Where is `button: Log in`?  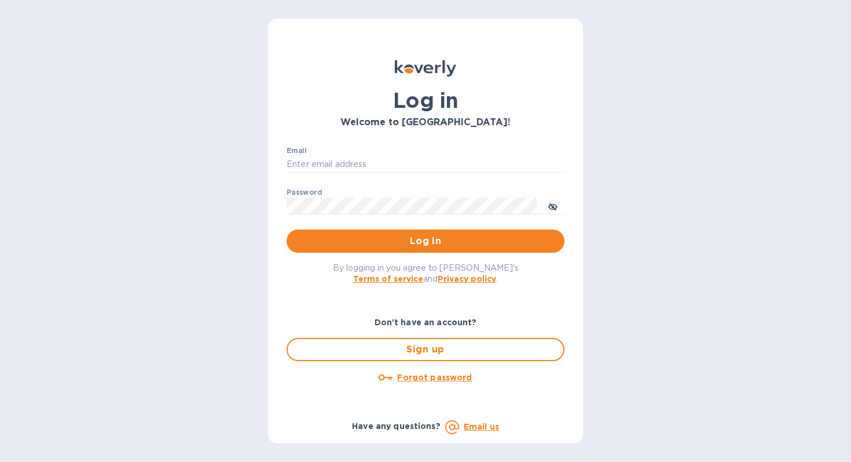 button: Log in is located at coordinates (426, 241).